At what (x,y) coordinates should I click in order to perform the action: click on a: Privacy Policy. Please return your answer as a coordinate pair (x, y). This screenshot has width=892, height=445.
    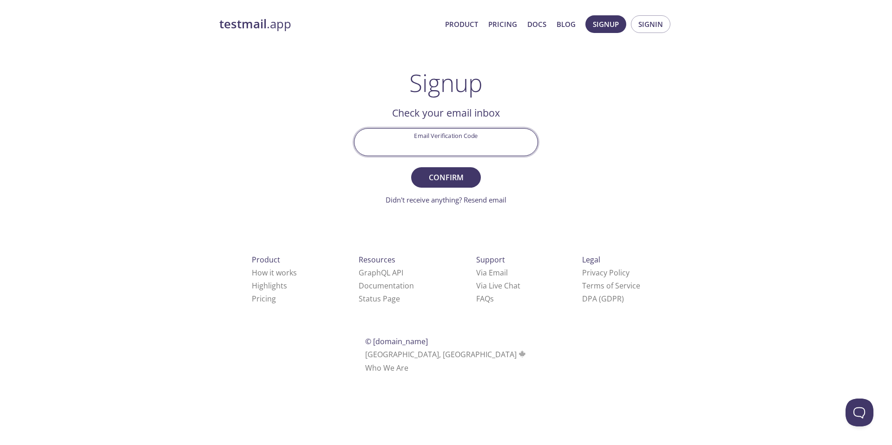
    Looking at the image, I should click on (606, 273).